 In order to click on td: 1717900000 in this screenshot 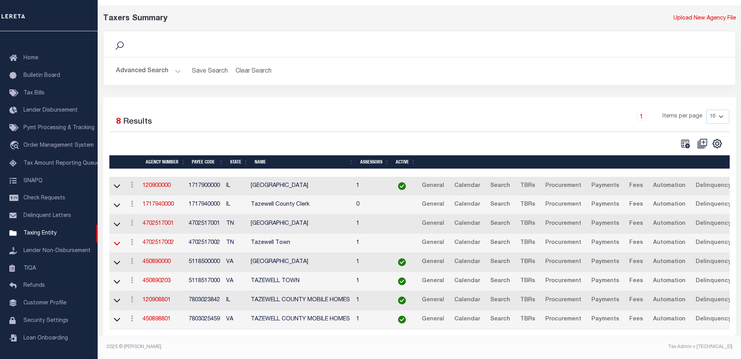, I will do `click(204, 186)`.